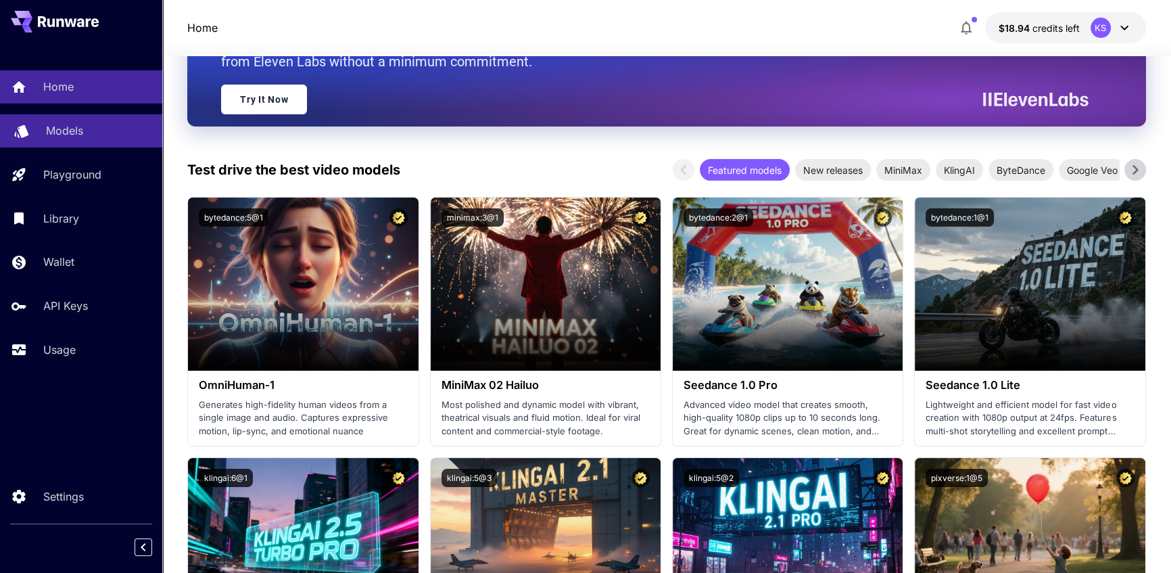 The image size is (1171, 573). What do you see at coordinates (303, 385) in the screenshot?
I see `h3: OmniHuman‑1` at bounding box center [303, 385].